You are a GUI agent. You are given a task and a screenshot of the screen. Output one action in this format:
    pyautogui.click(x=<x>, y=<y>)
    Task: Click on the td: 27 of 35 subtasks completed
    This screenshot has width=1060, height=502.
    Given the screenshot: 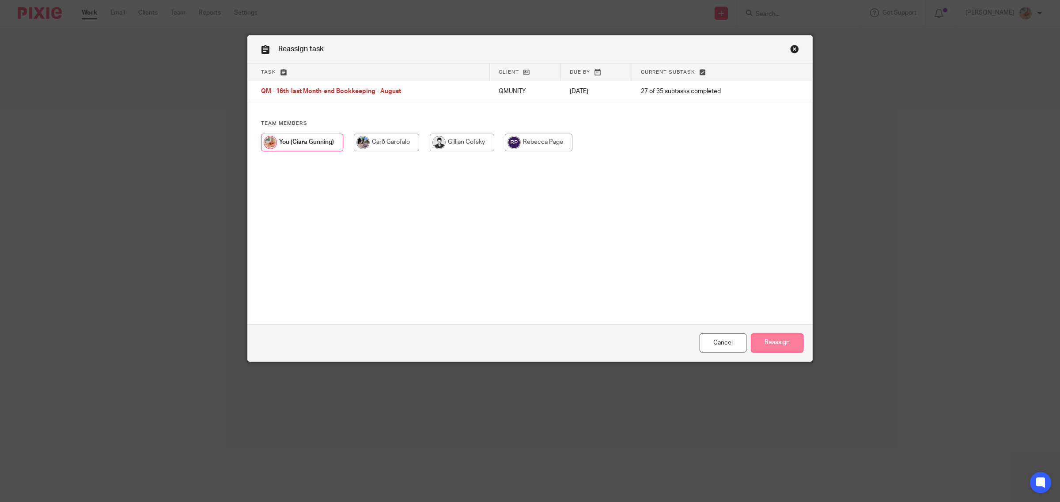 What is the action you would take?
    pyautogui.click(x=703, y=92)
    